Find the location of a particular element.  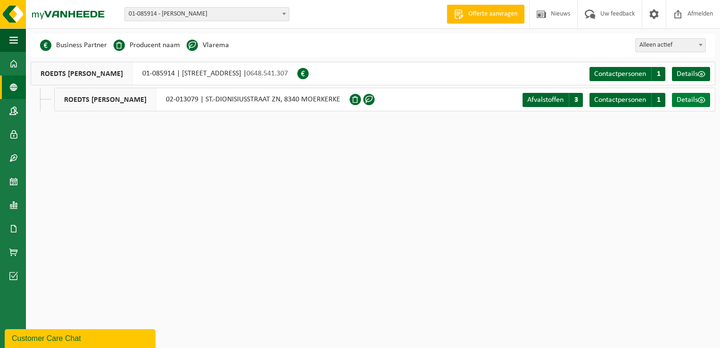

span: 01-085914 - ROEDTS KRISTOF BAKKERIJ - MOERKERKE is located at coordinates (207, 14).